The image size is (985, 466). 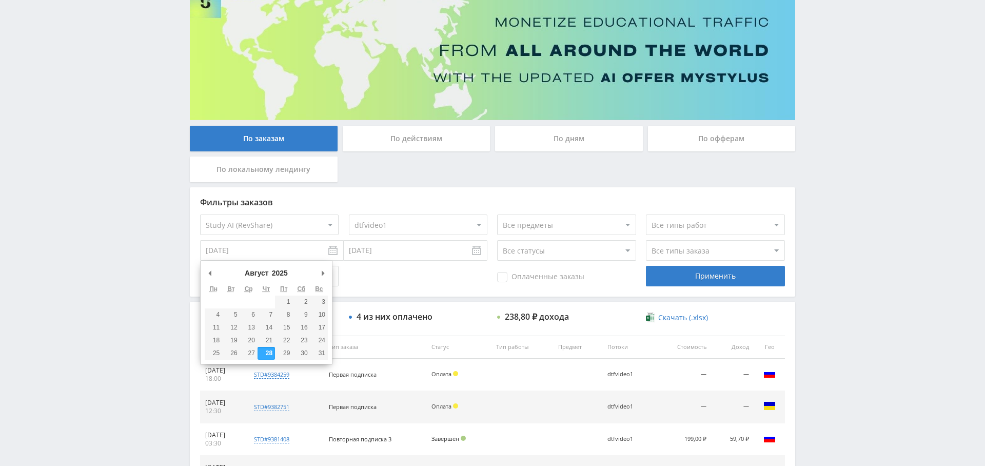 I want to click on th: Тип работы, so click(x=522, y=347).